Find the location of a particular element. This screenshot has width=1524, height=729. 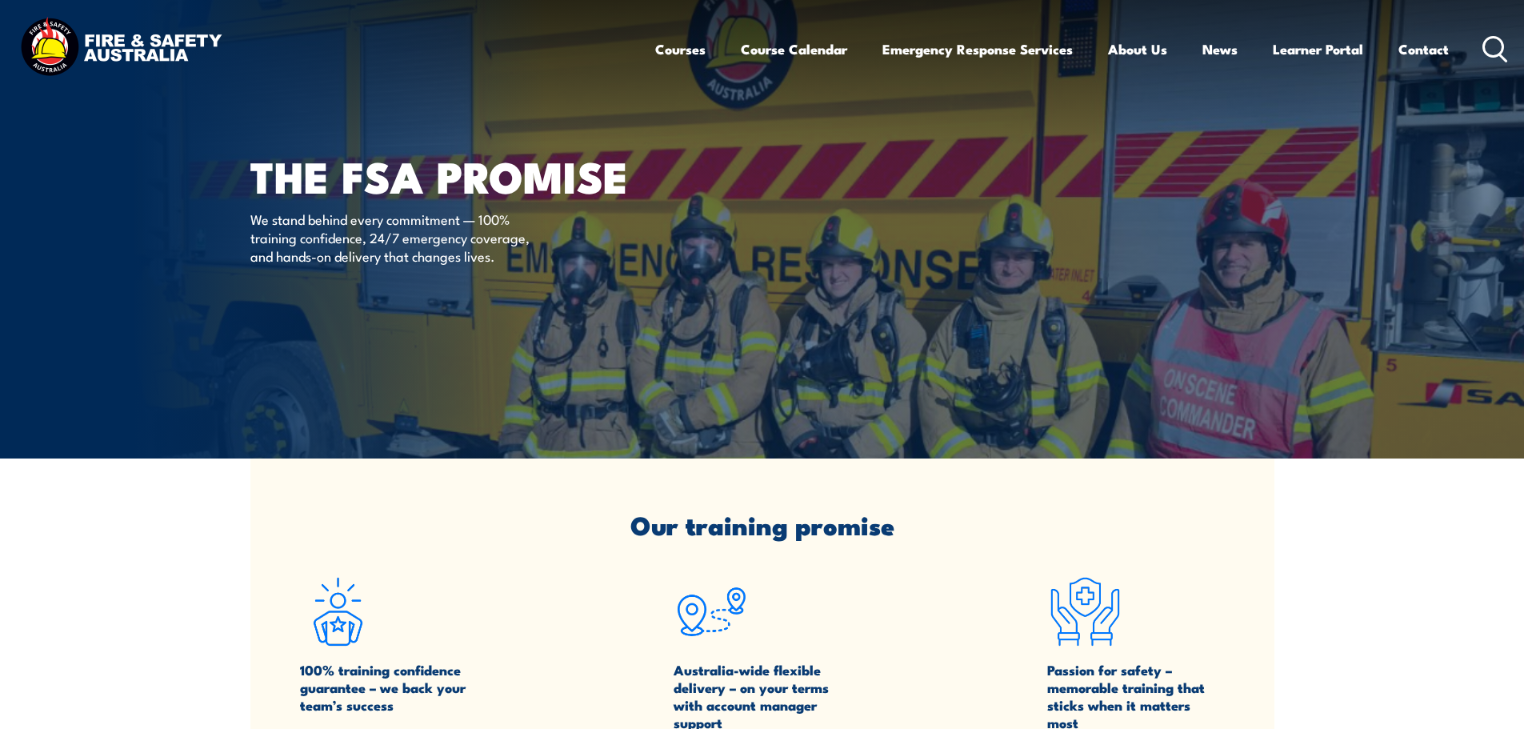

a: News is located at coordinates (1220, 49).